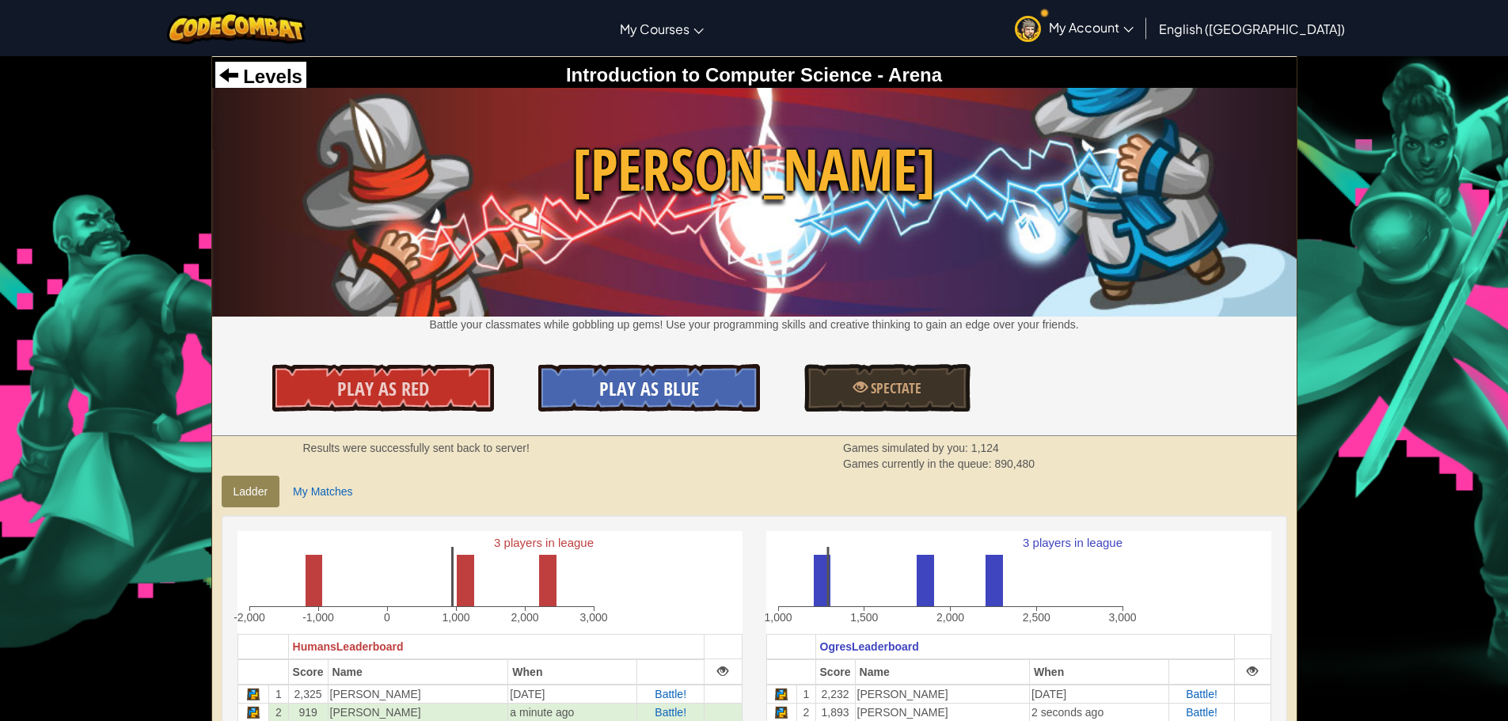 The height and width of the screenshot is (721, 1508). What do you see at coordinates (249, 618) in the screenshot?
I see `text: -2,000` at bounding box center [249, 618].